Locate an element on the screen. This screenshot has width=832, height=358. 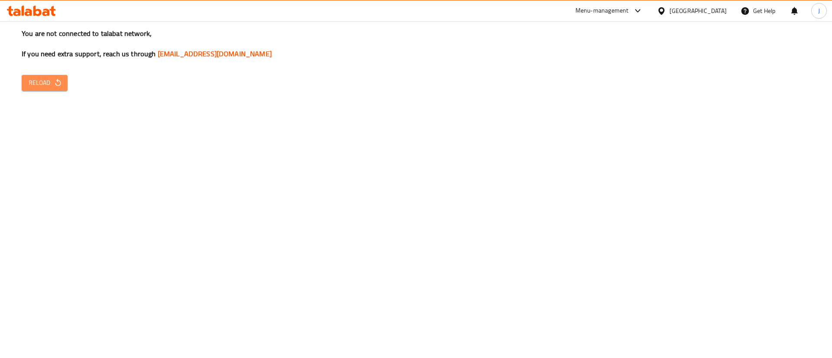
span: J is located at coordinates (819, 11).